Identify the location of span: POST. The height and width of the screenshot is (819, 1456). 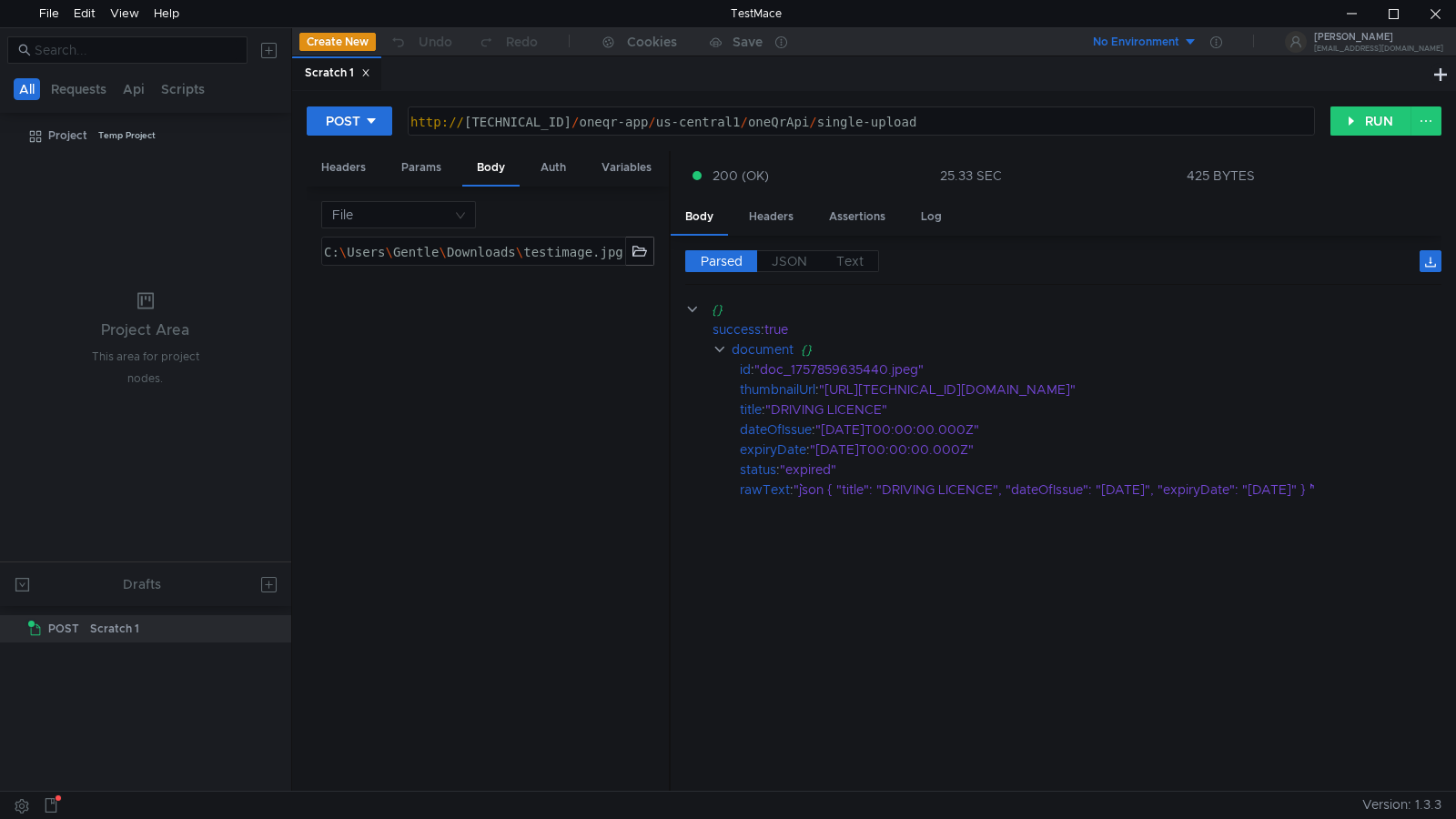
(64, 629).